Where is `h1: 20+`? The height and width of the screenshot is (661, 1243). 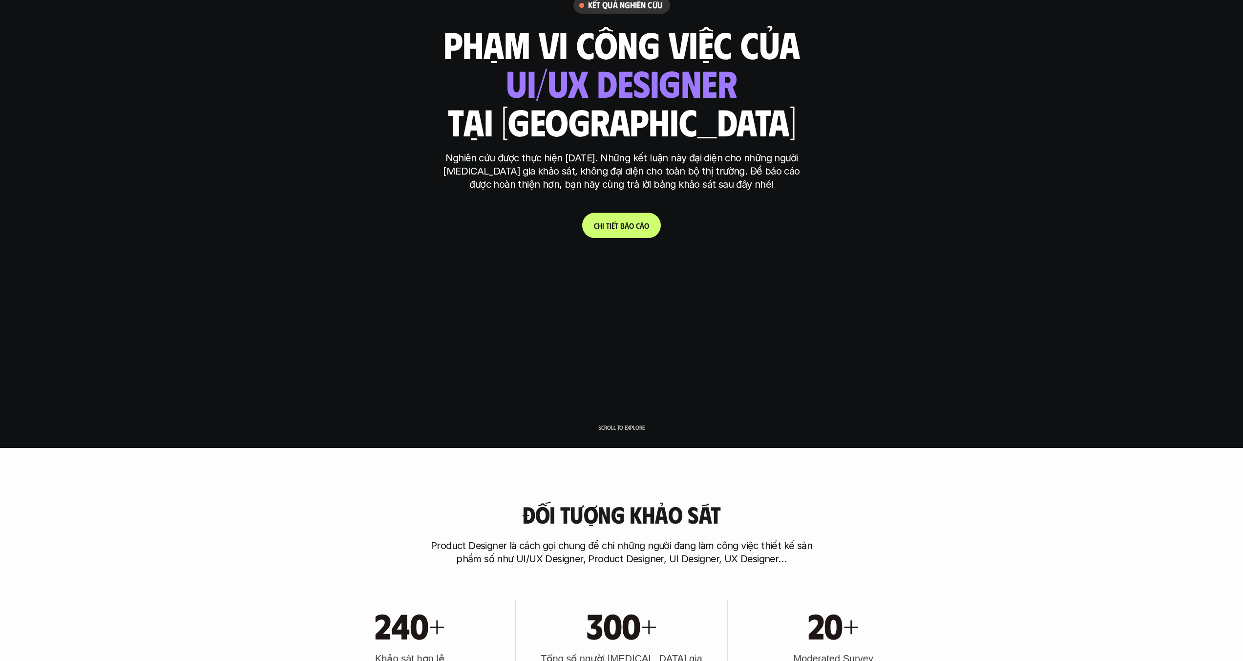 h1: 20+ is located at coordinates (834, 624).